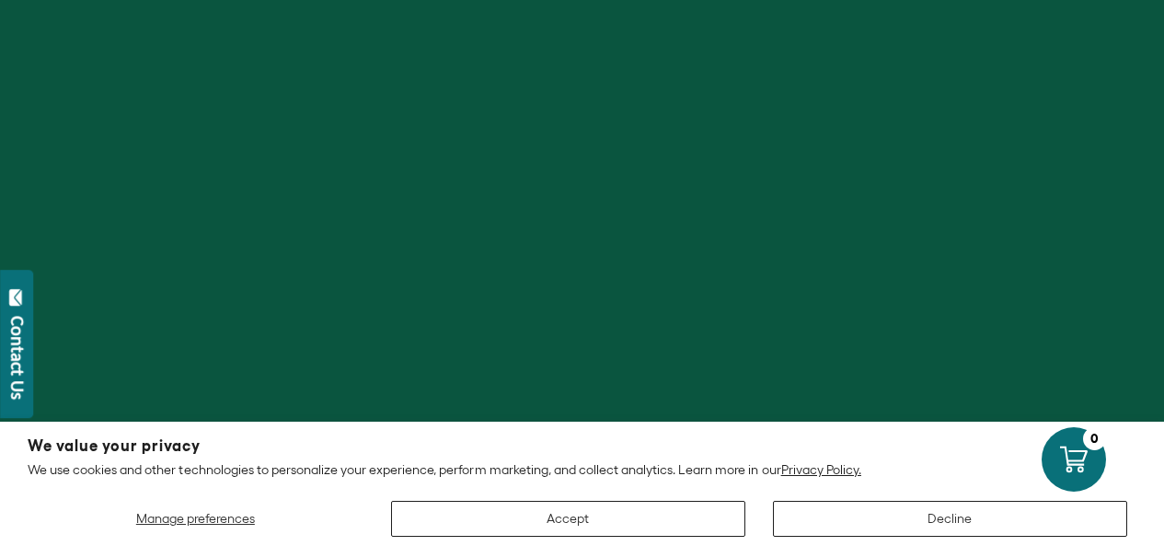 Image resolution: width=1164 pixels, height=546 pixels. Describe the element at coordinates (582, 469) in the screenshot. I see `p: We use cookies and other technologies to personalize your experience, perform marketing, and coll...` at that location.